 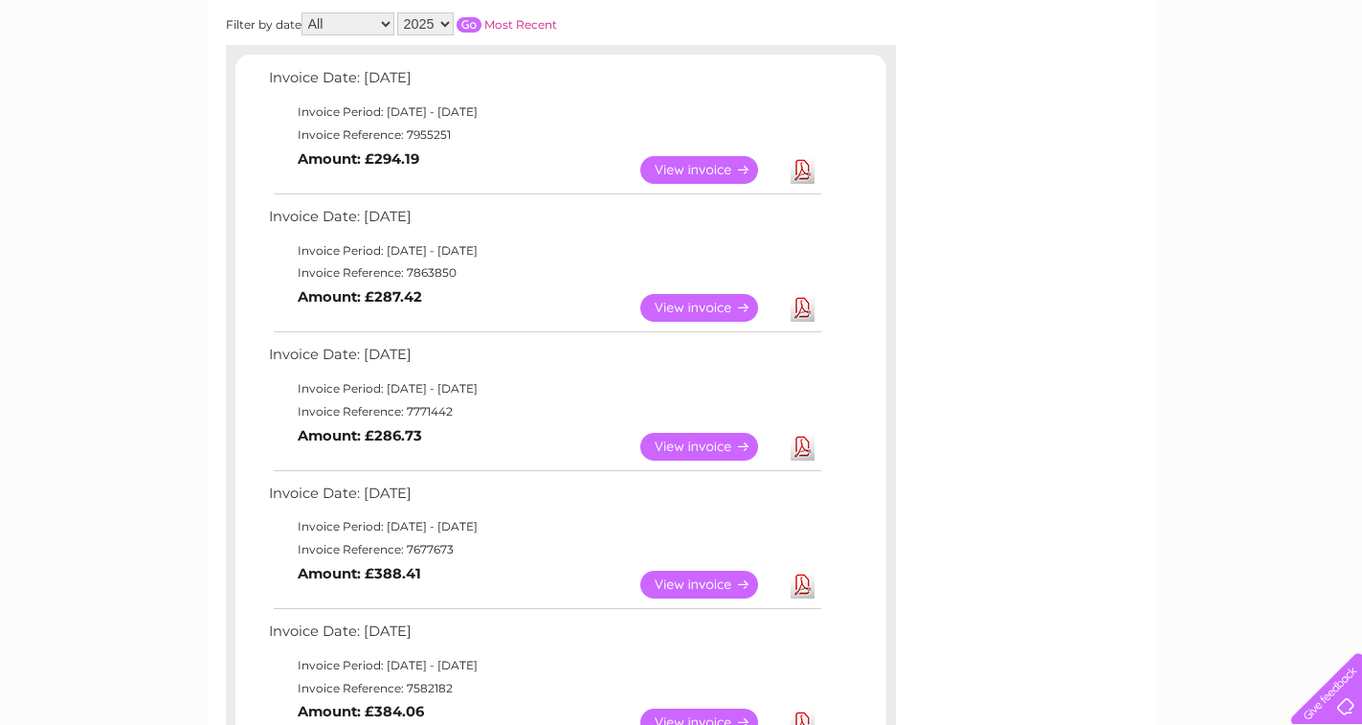 What do you see at coordinates (1094, 88) in the screenshot?
I see `a: Energy` at bounding box center [1094, 88].